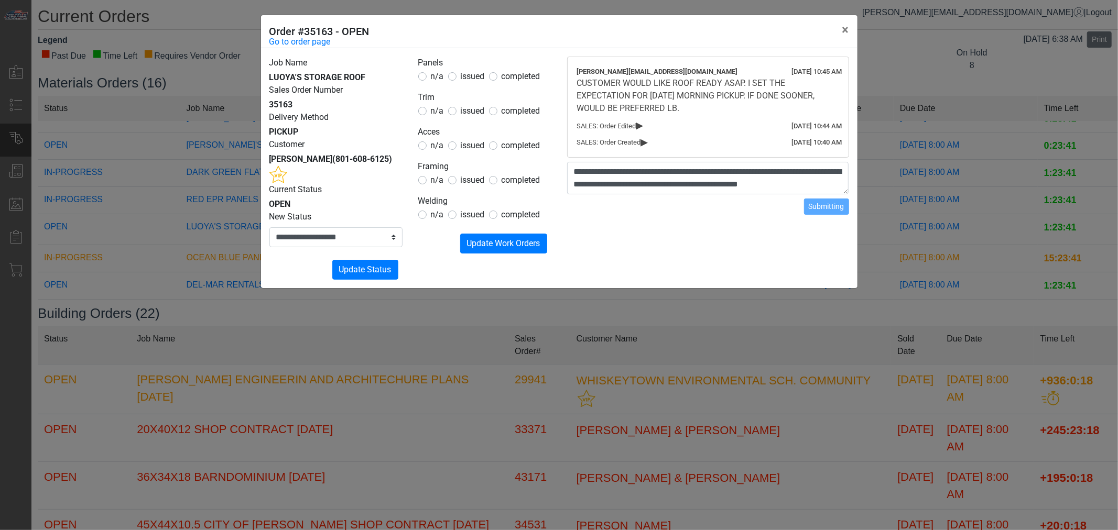 Image resolution: width=1118 pixels, height=530 pixels. Describe the element at coordinates (845, 30) in the screenshot. I see `button: Close` at that location.